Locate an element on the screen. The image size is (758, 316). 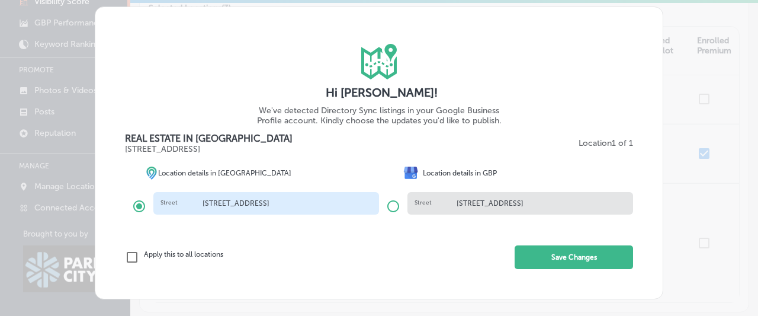
img: cba84b02adce74ede1fb4a8549a95eca.png is located at coordinates (152, 173).